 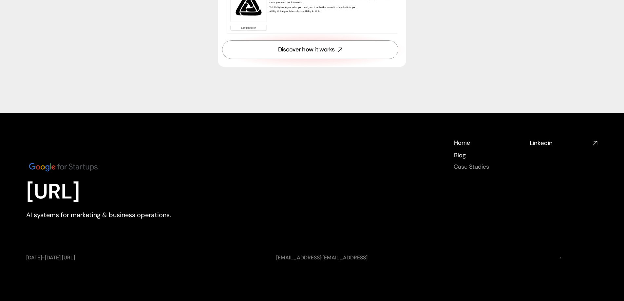 I want to click on a: Privacy Policy, so click(x=581, y=258).